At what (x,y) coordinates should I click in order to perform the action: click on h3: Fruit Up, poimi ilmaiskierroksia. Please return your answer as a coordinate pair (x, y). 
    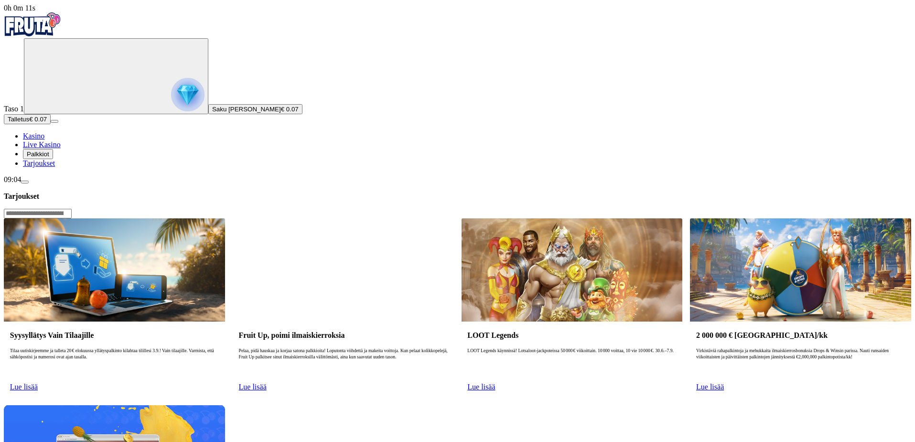
    Looking at the image, I should click on (343, 335).